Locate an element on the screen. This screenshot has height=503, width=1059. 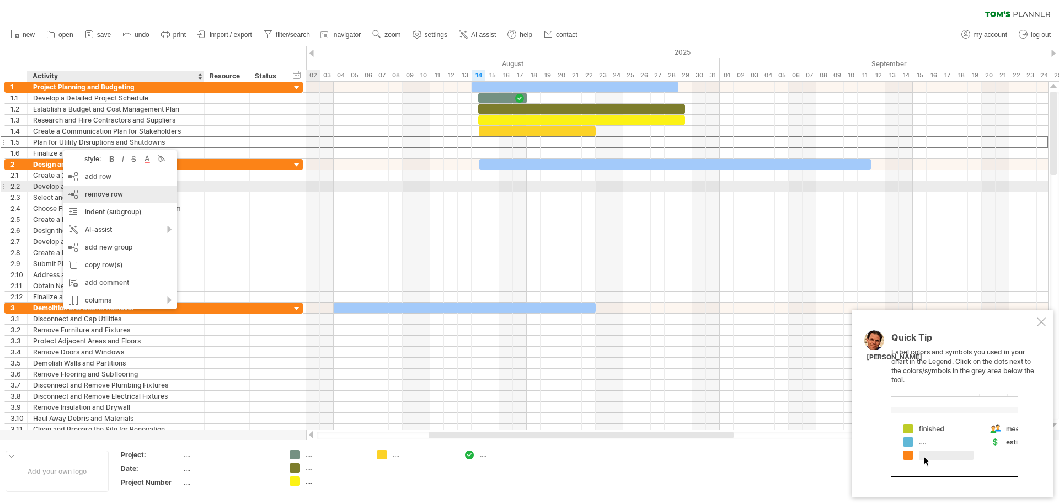
div: Tuesday, 9 September 2025 is located at coordinates (837, 75).